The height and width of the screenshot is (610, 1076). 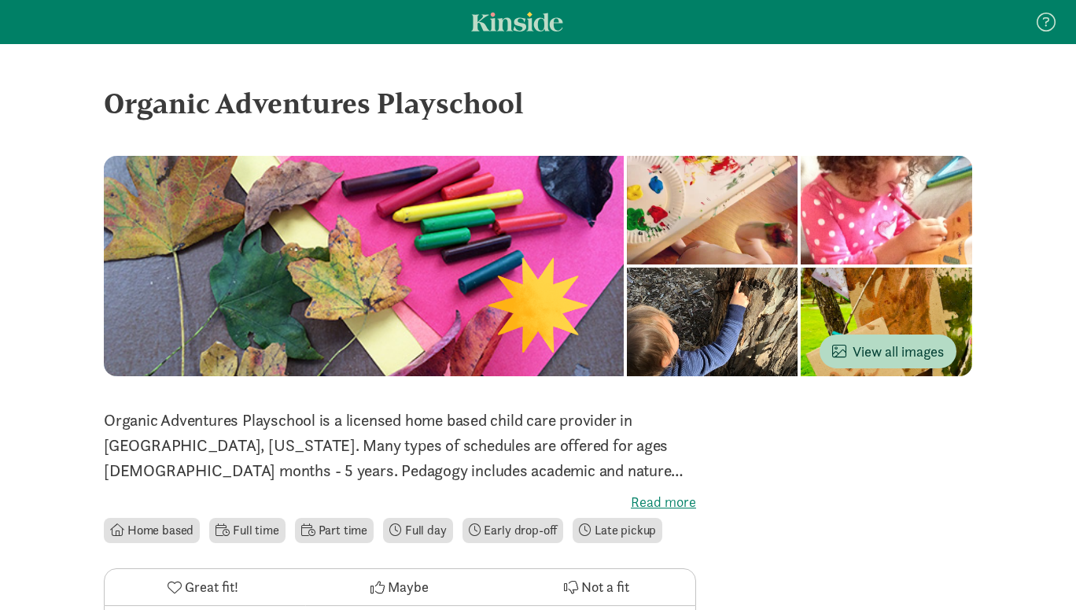 What do you see at coordinates (400, 587) in the screenshot?
I see `button: Maybe` at bounding box center [400, 587].